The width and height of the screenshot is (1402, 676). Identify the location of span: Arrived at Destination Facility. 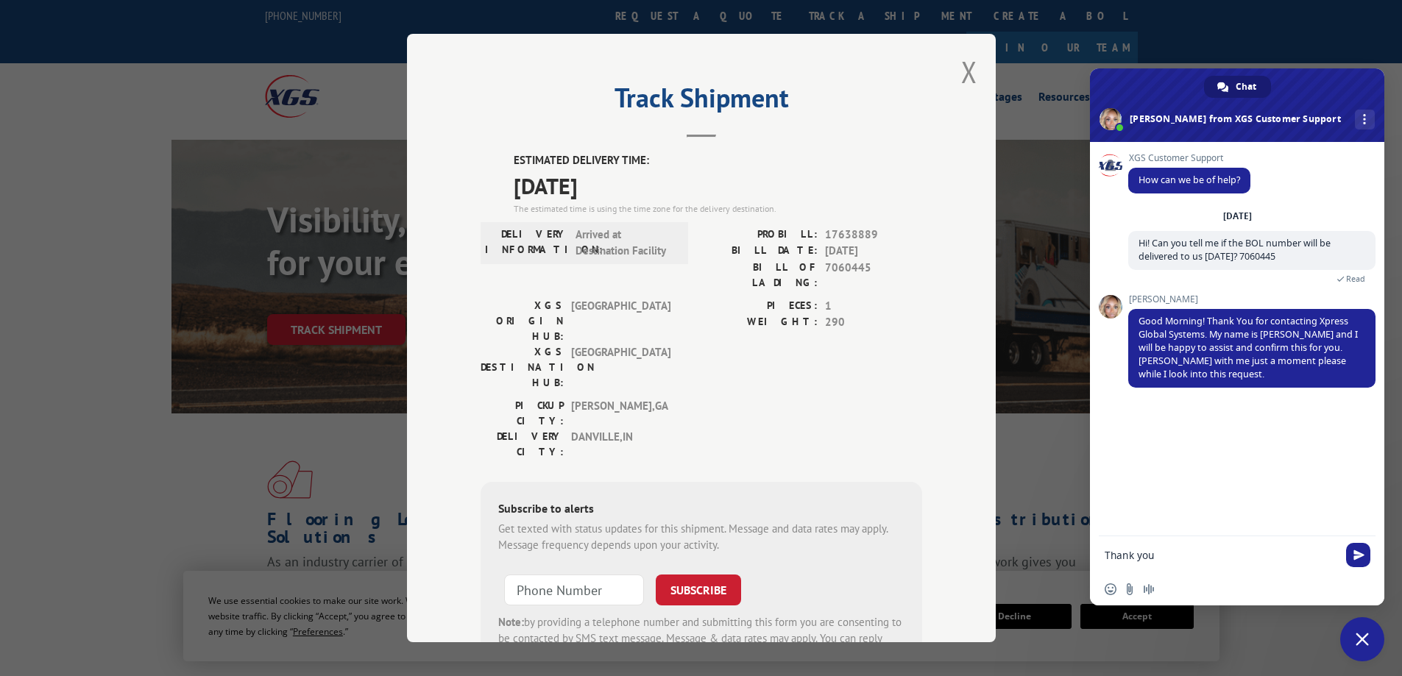
(625, 243).